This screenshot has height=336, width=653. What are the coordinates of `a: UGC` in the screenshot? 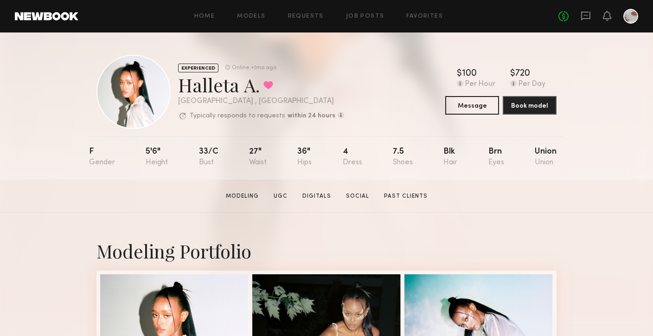 It's located at (281, 196).